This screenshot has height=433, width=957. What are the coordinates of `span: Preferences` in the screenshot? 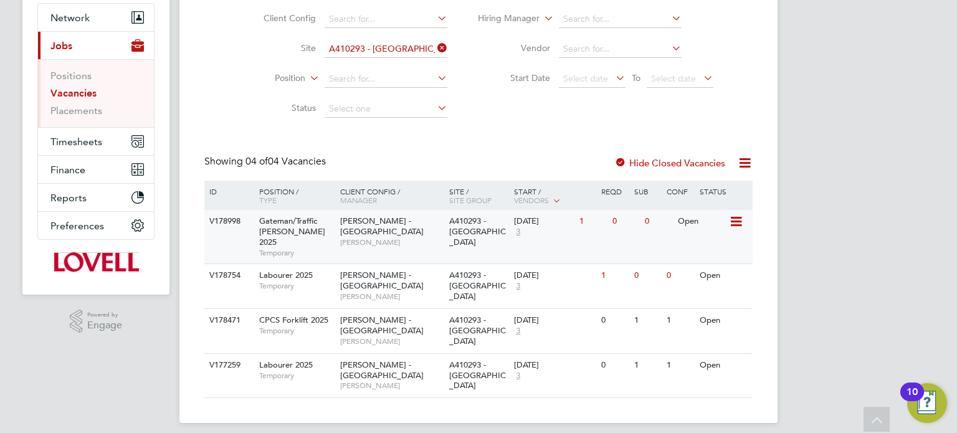 It's located at (77, 226).